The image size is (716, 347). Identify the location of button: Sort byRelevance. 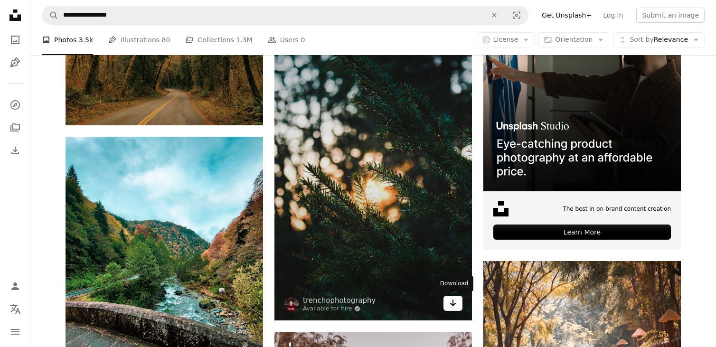
(659, 40).